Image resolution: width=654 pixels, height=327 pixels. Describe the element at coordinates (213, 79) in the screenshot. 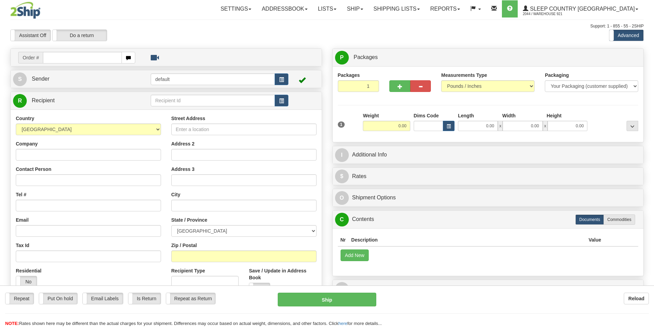

I see `input: Sender Id` at that location.